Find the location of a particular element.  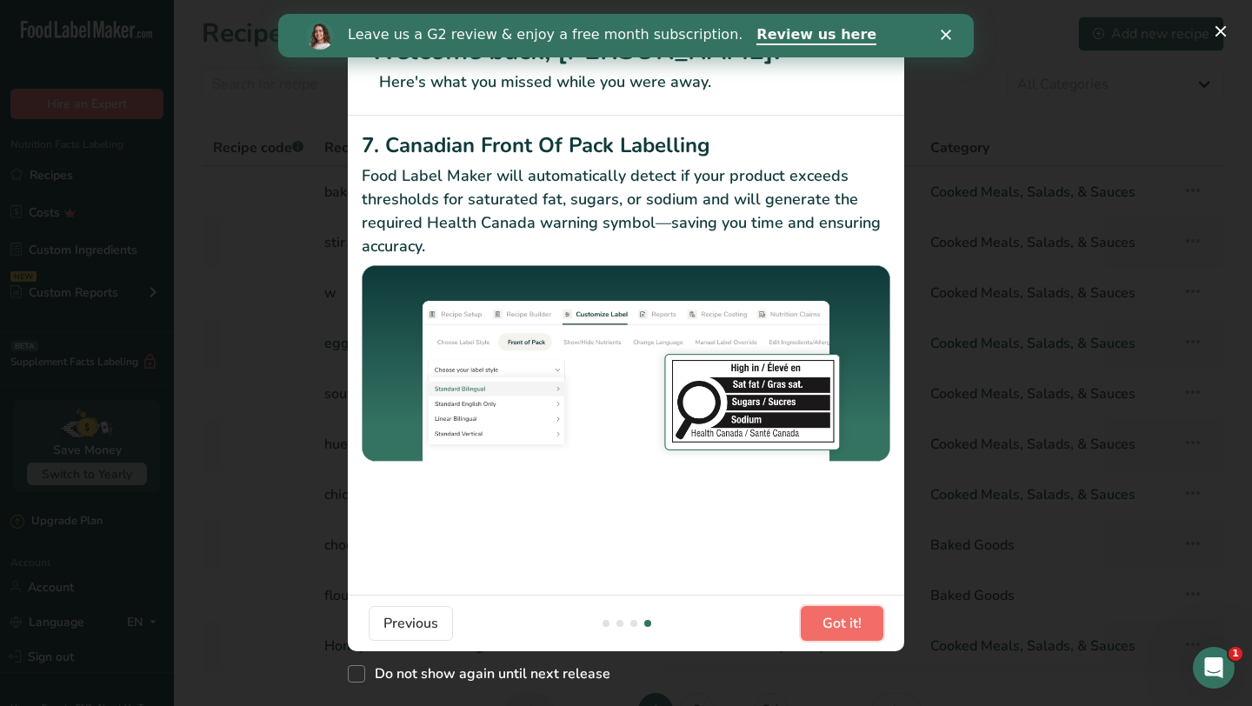

span: Previous is located at coordinates (410, 623).